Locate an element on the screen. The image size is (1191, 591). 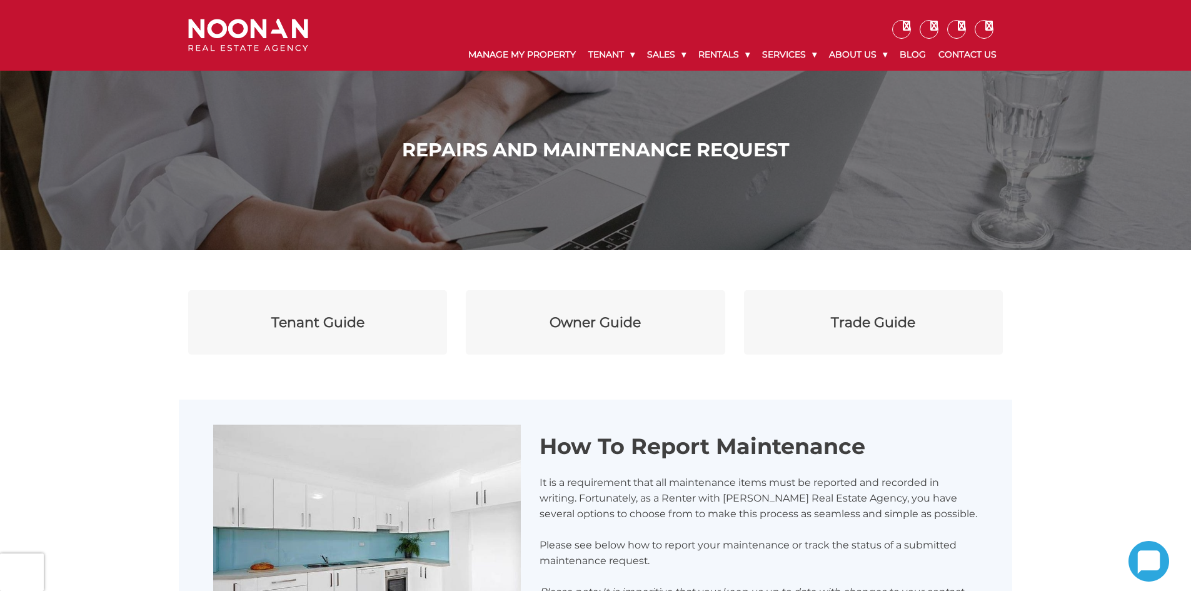
a: Rentals is located at coordinates (724, 54).